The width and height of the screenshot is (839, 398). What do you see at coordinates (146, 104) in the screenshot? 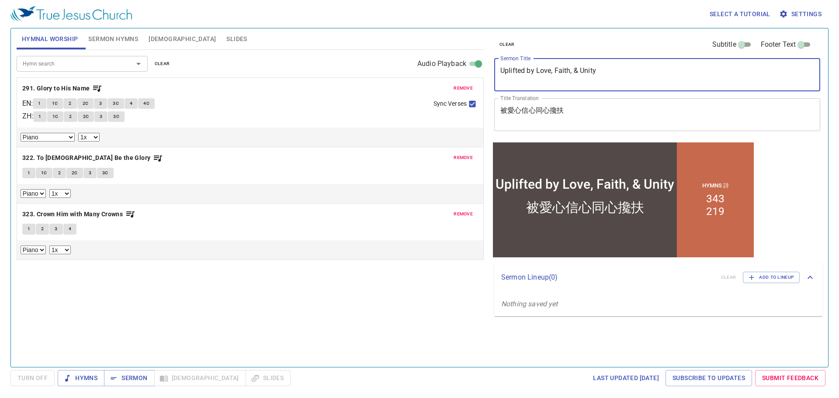
I see `span: 4C` at bounding box center [146, 104].